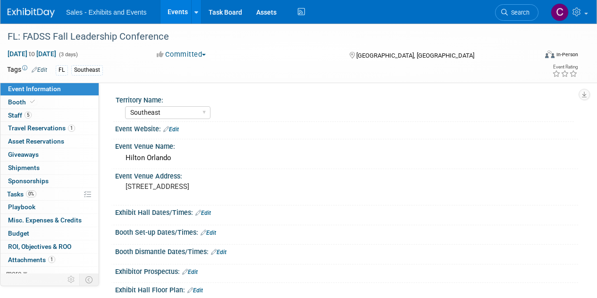  I want to click on a: Attachments1, so click(50, 259).